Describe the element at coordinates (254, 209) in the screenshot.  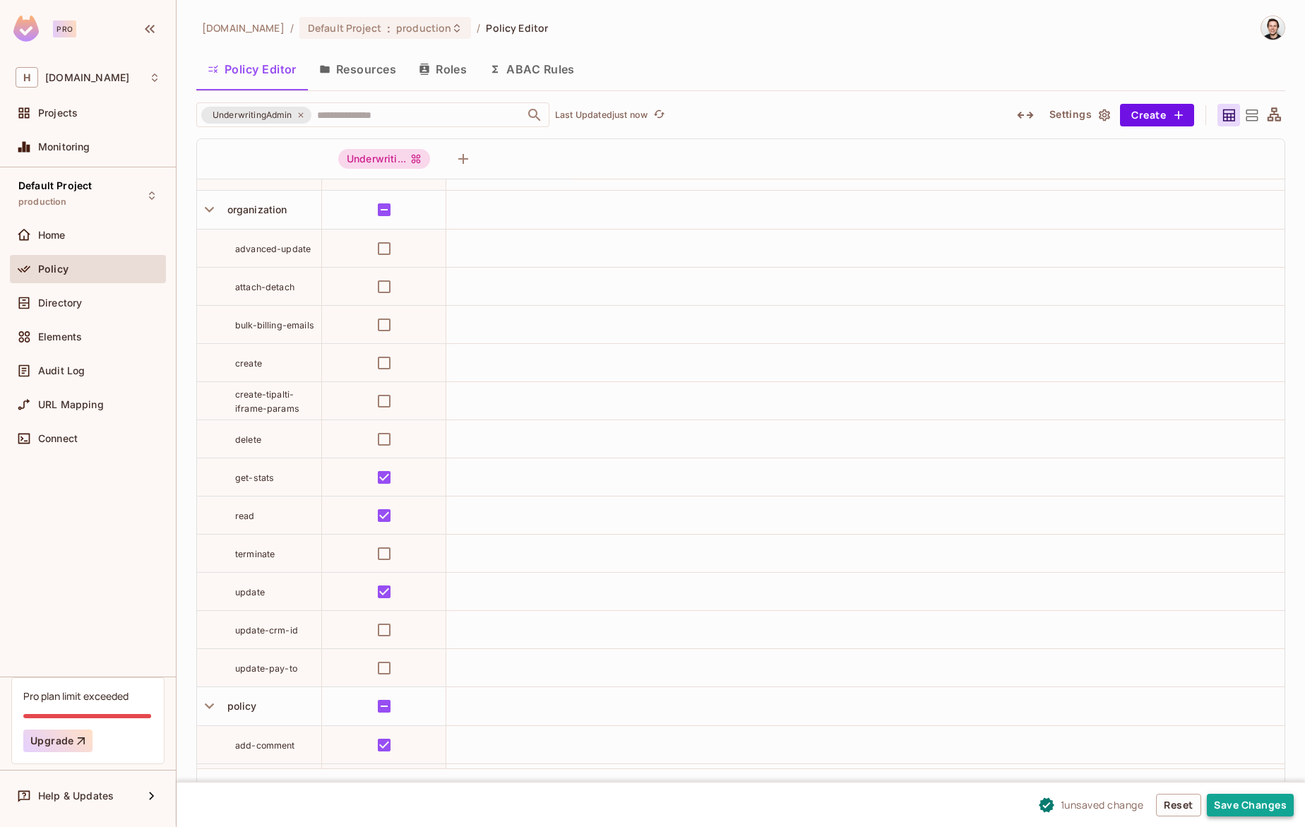
I see `span: organization` at that location.